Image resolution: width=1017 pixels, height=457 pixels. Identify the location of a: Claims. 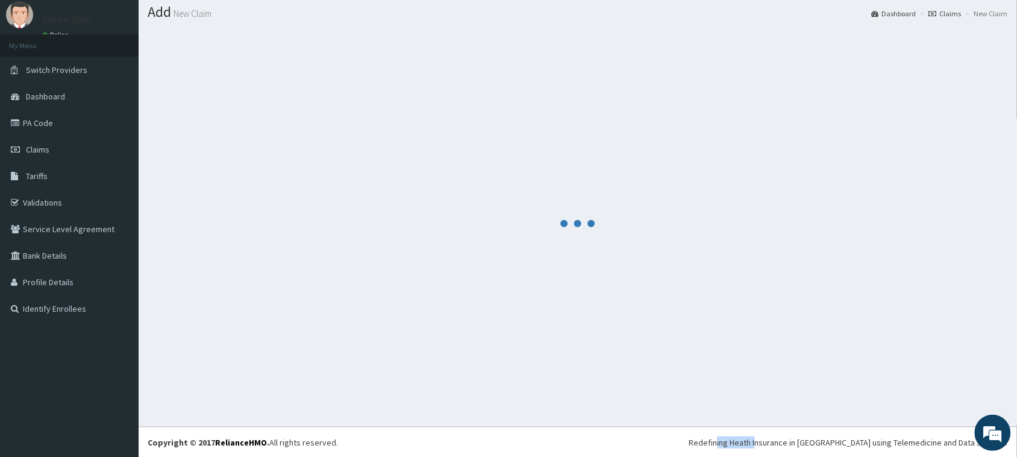
(946, 13).